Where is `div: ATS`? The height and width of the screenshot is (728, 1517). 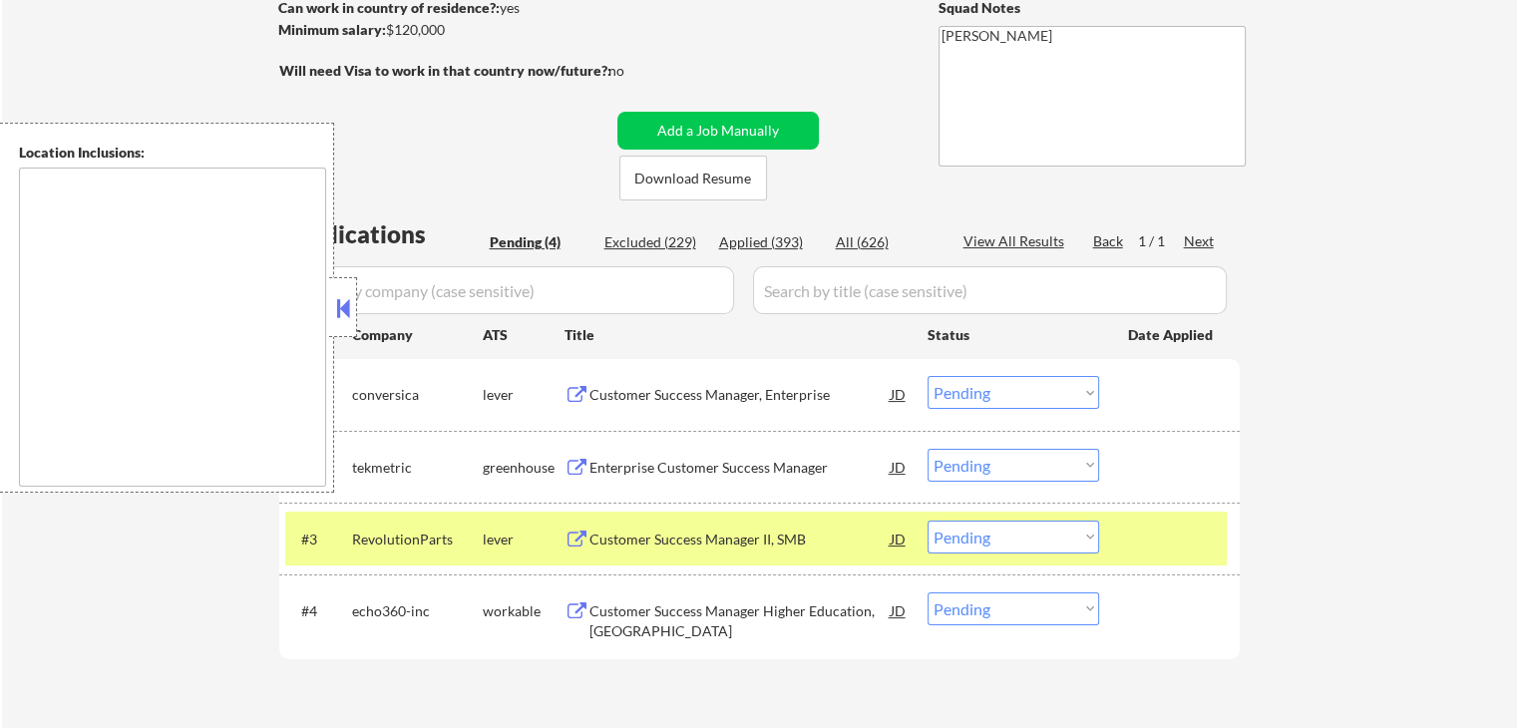 div: ATS is located at coordinates (524, 335).